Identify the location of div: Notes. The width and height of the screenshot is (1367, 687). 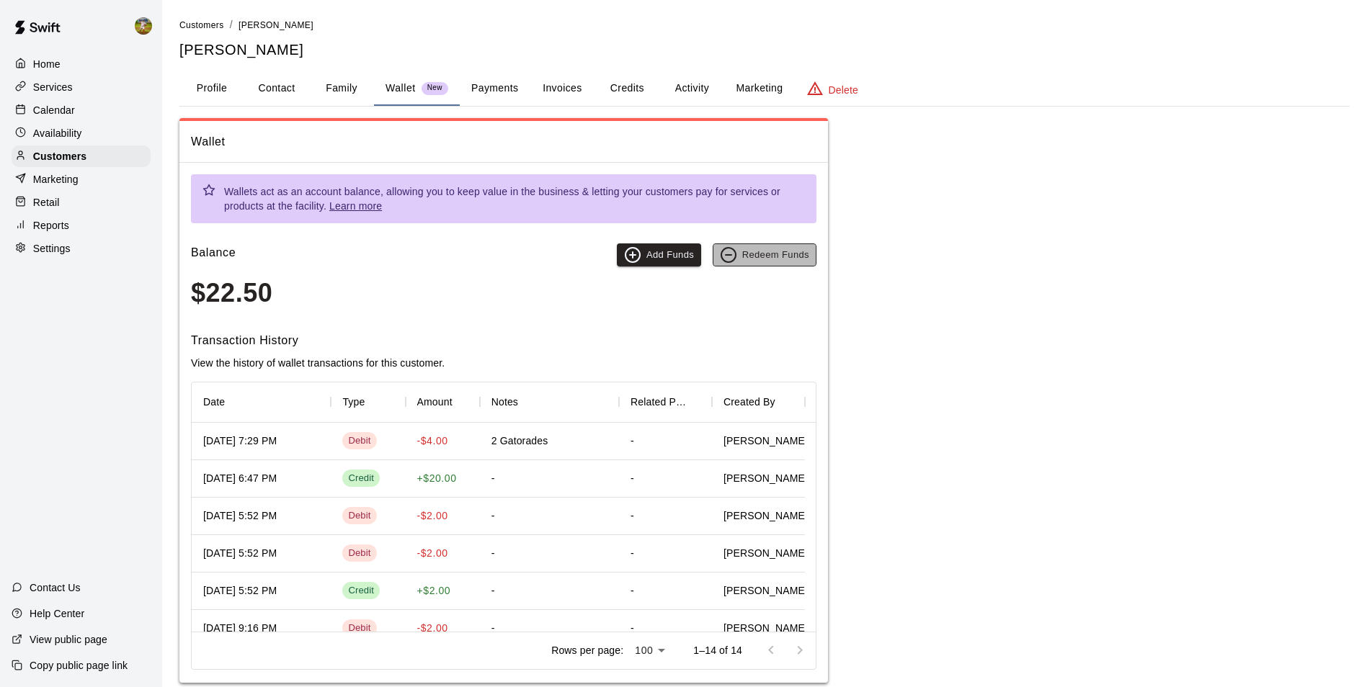
(504, 402).